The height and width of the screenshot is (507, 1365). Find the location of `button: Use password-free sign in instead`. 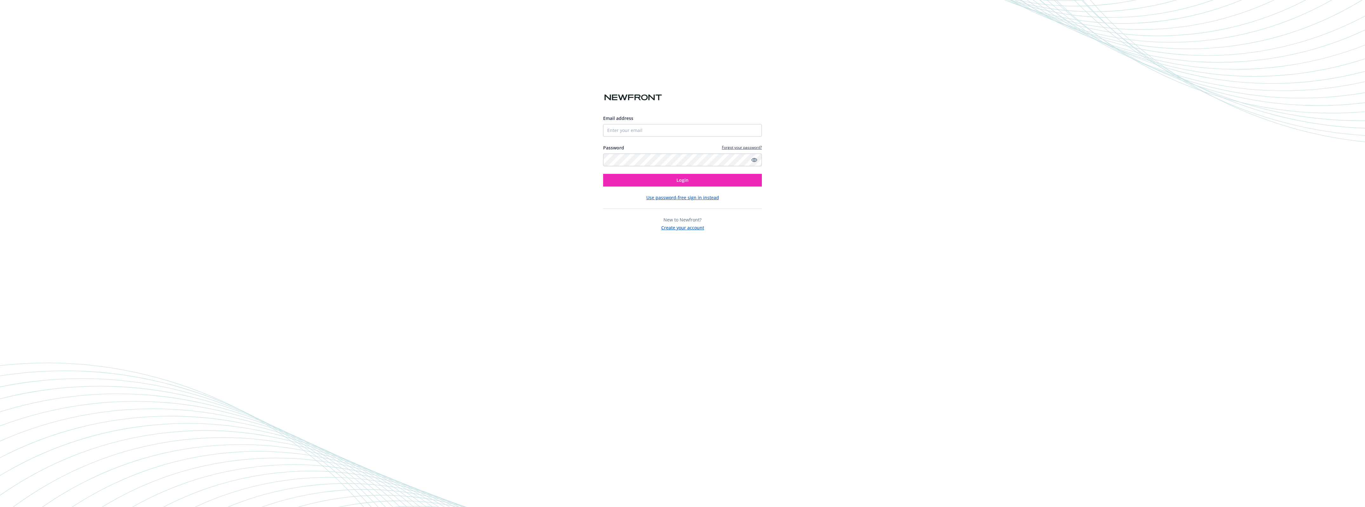

button: Use password-free sign in instead is located at coordinates (682, 197).